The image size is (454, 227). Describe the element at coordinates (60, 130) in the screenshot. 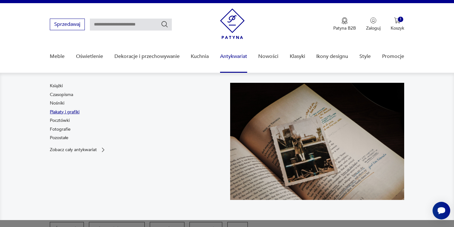

I see `a: Fotografie` at that location.